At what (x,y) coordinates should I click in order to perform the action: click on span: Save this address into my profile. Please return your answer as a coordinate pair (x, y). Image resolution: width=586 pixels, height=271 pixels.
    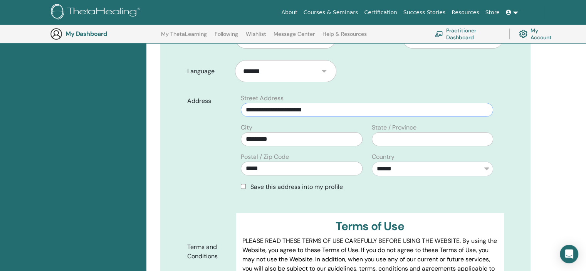
    Looking at the image, I should click on (297, 186).